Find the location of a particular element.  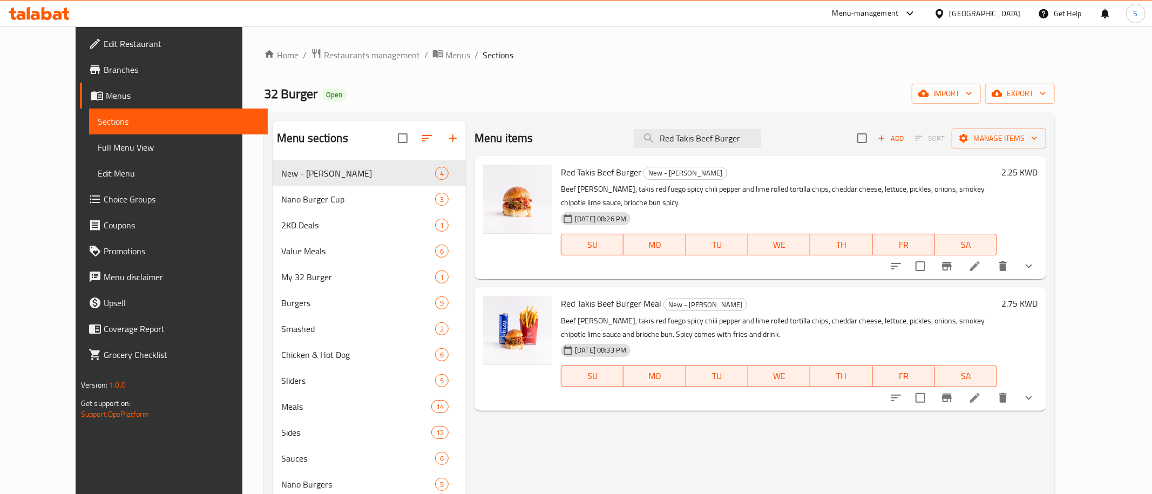

span: FR is located at coordinates (904, 245).